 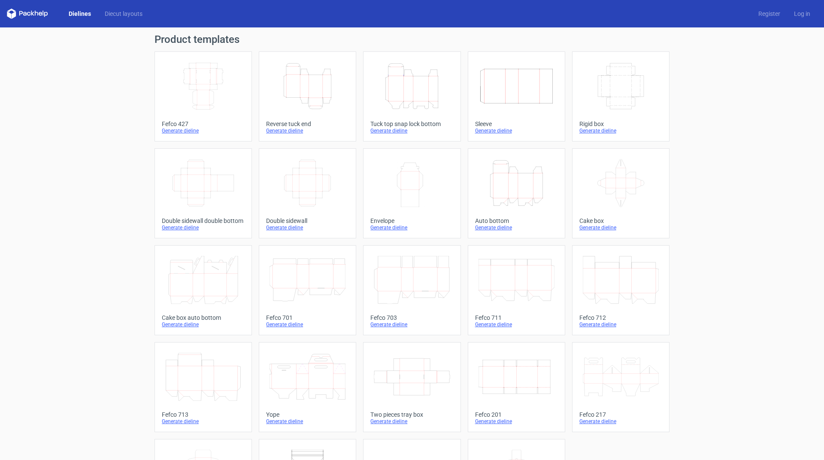 What do you see at coordinates (203, 387) in the screenshot?
I see `a: Fefco 713Generate dieline` at bounding box center [203, 387].